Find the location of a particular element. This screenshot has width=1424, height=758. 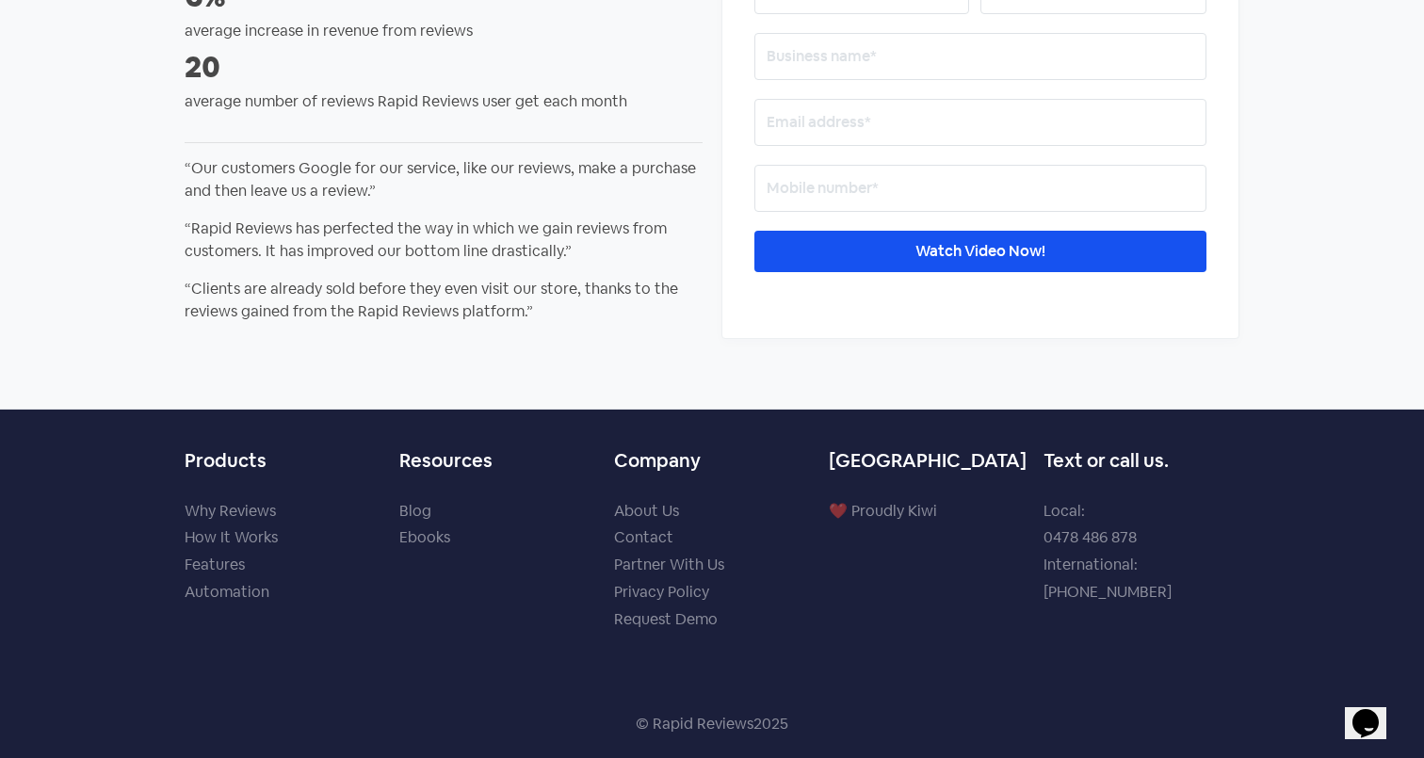

a: Why Reviews is located at coordinates (230, 510).